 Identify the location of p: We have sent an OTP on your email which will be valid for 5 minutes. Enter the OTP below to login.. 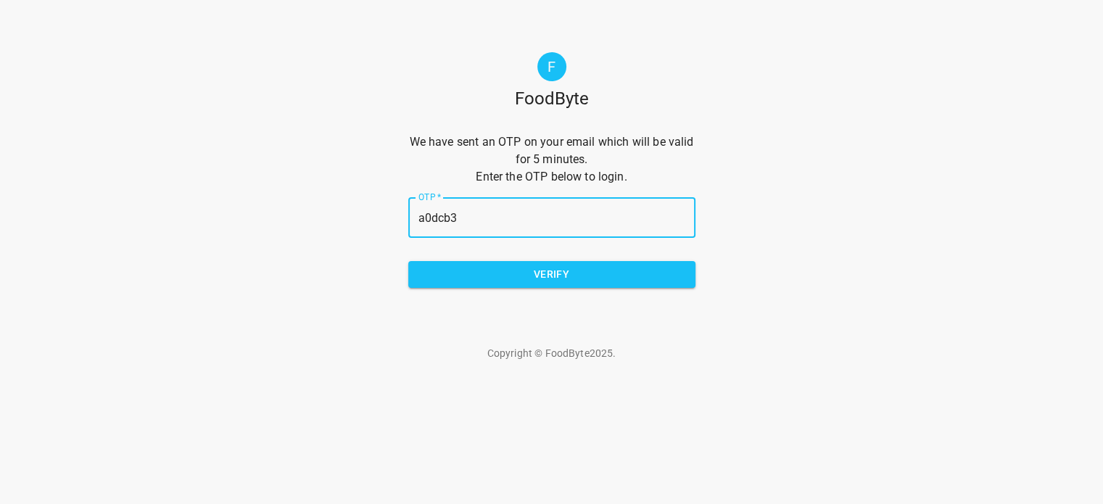
(552, 160).